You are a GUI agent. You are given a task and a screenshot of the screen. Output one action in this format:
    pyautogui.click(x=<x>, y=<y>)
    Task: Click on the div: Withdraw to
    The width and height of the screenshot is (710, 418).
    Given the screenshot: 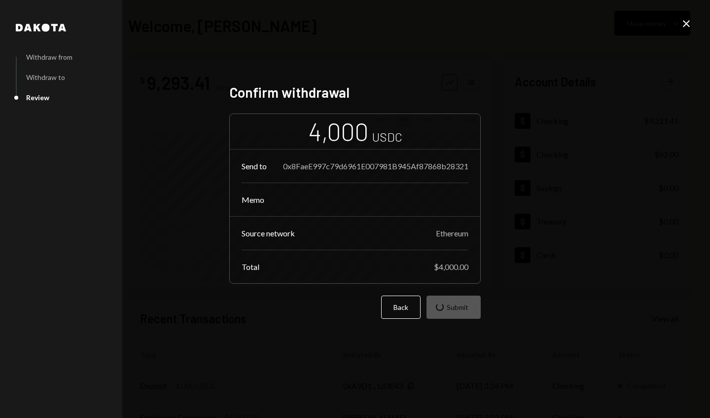 What is the action you would take?
    pyautogui.click(x=45, y=77)
    